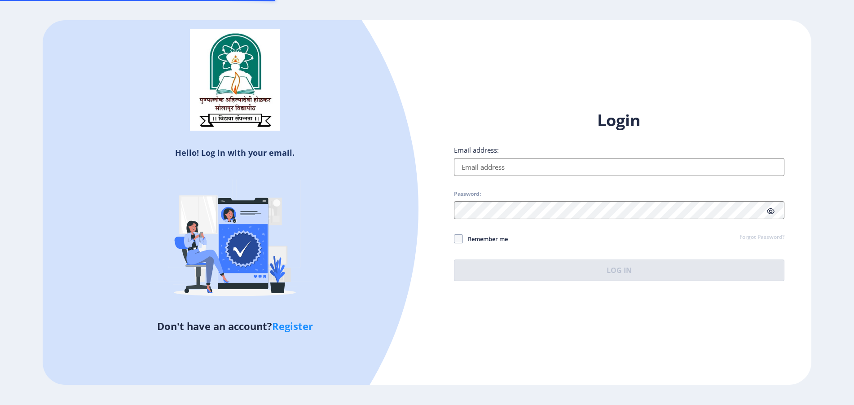  I want to click on img: sulogo.png, so click(235, 80).